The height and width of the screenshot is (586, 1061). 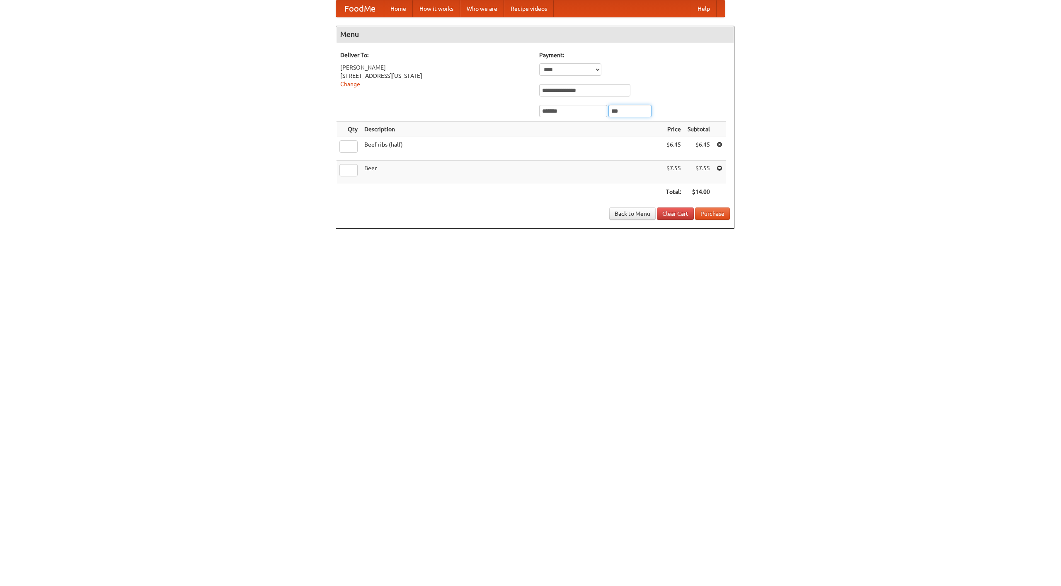 I want to click on a: Back to Menu, so click(x=632, y=214).